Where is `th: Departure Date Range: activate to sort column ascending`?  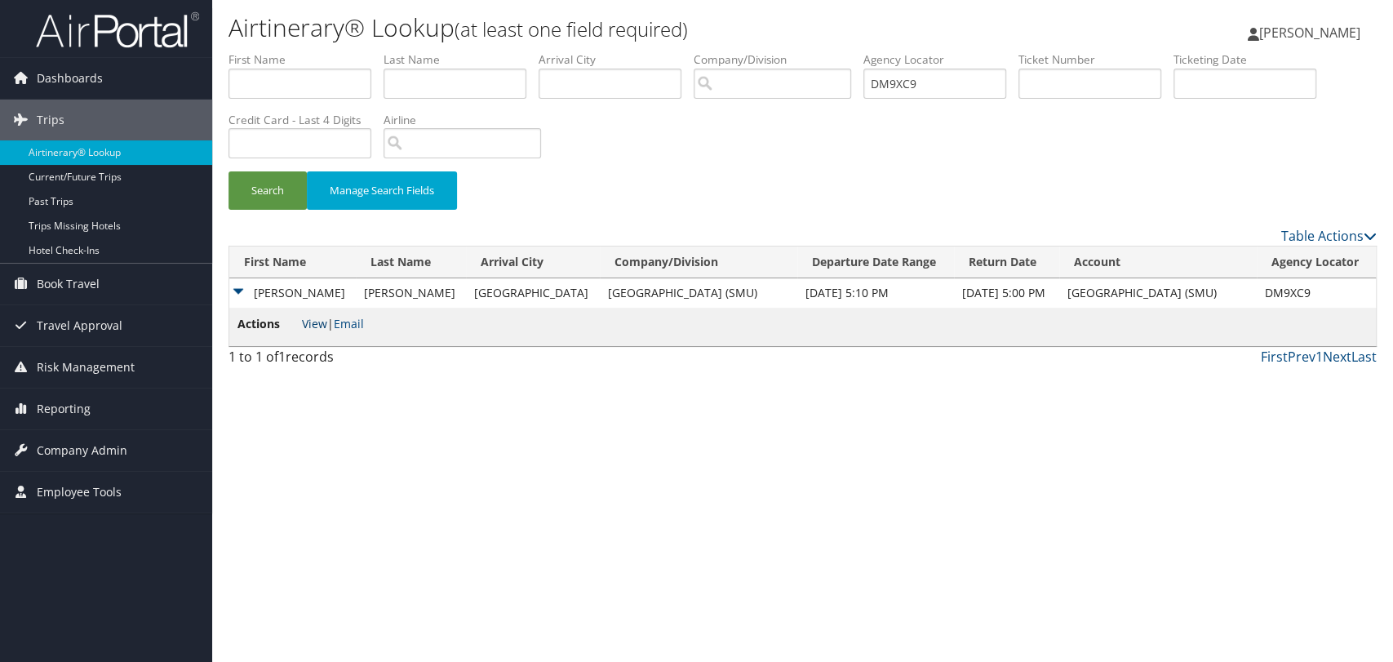
th: Departure Date Range: activate to sort column ascending is located at coordinates (876, 262).